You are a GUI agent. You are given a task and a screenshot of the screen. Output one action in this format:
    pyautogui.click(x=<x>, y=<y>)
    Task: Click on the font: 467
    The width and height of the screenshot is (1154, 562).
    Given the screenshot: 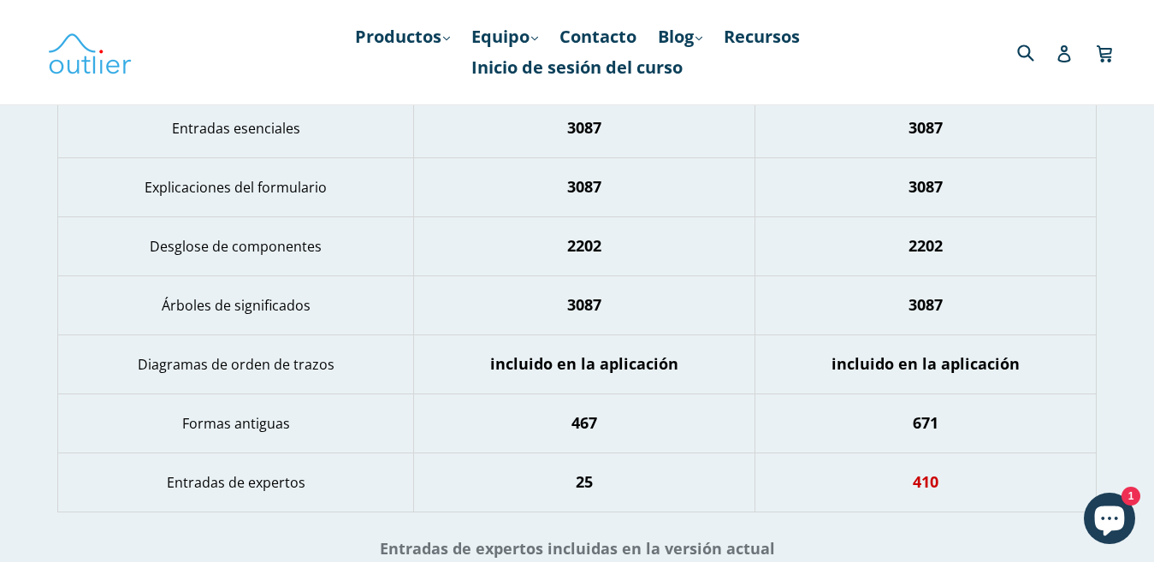 What is the action you would take?
    pyautogui.click(x=584, y=422)
    